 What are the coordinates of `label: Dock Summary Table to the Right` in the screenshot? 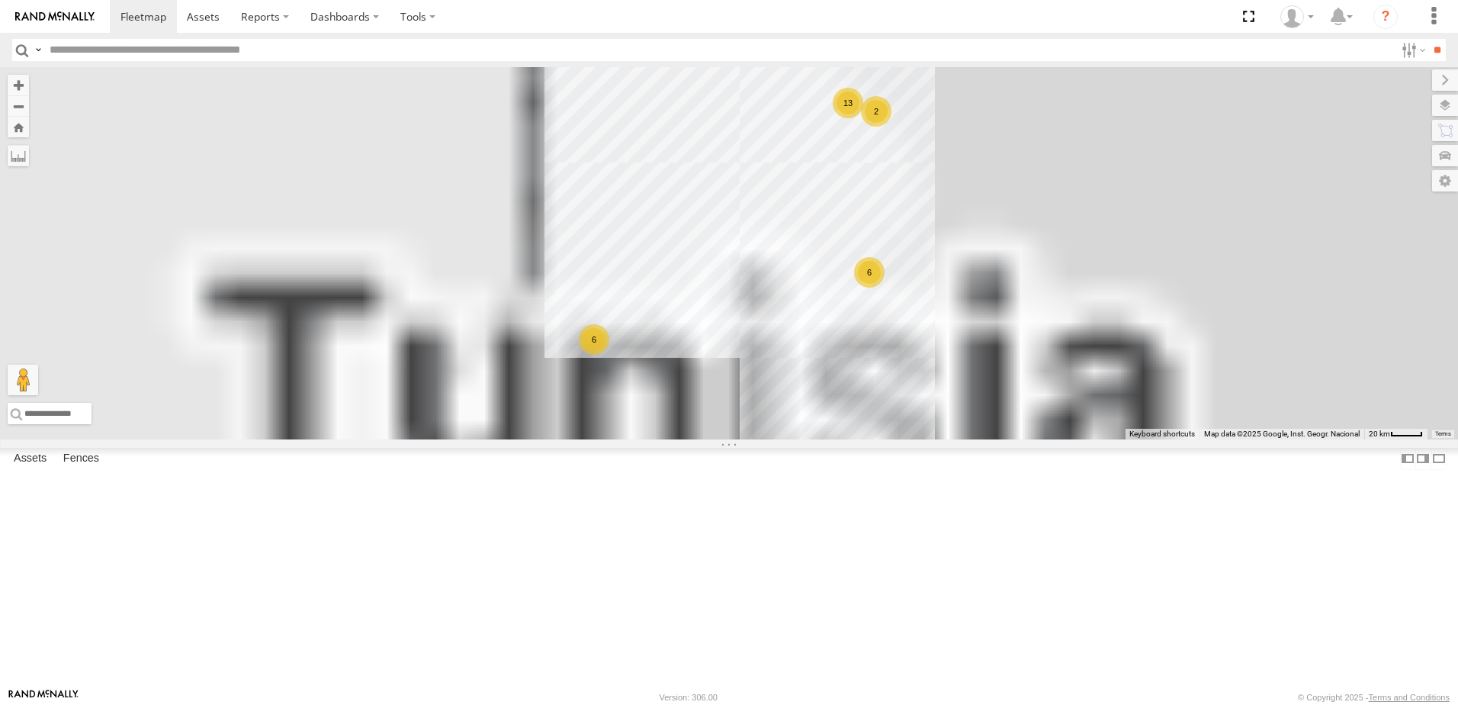 It's located at (1423, 458).